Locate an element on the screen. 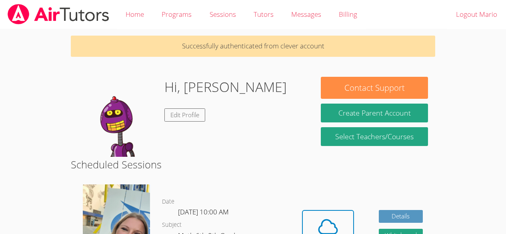  h2: Scheduled Sessions is located at coordinates (253, 164).